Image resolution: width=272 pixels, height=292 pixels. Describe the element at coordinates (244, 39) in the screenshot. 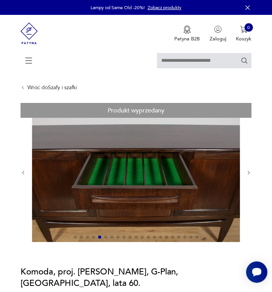

I see `p: Koszyk` at that location.